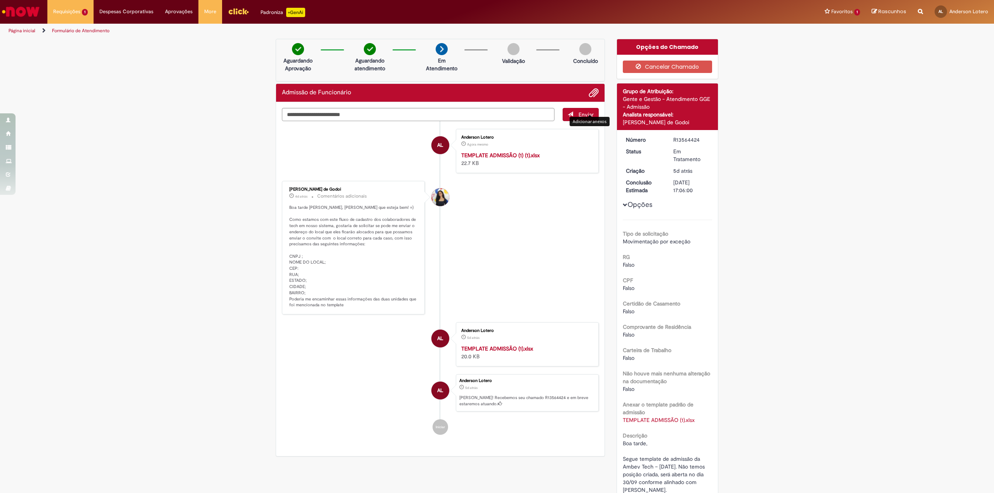  What do you see at coordinates (342, 196) in the screenshot?
I see `small: Comentários adicionais` at bounding box center [342, 196].